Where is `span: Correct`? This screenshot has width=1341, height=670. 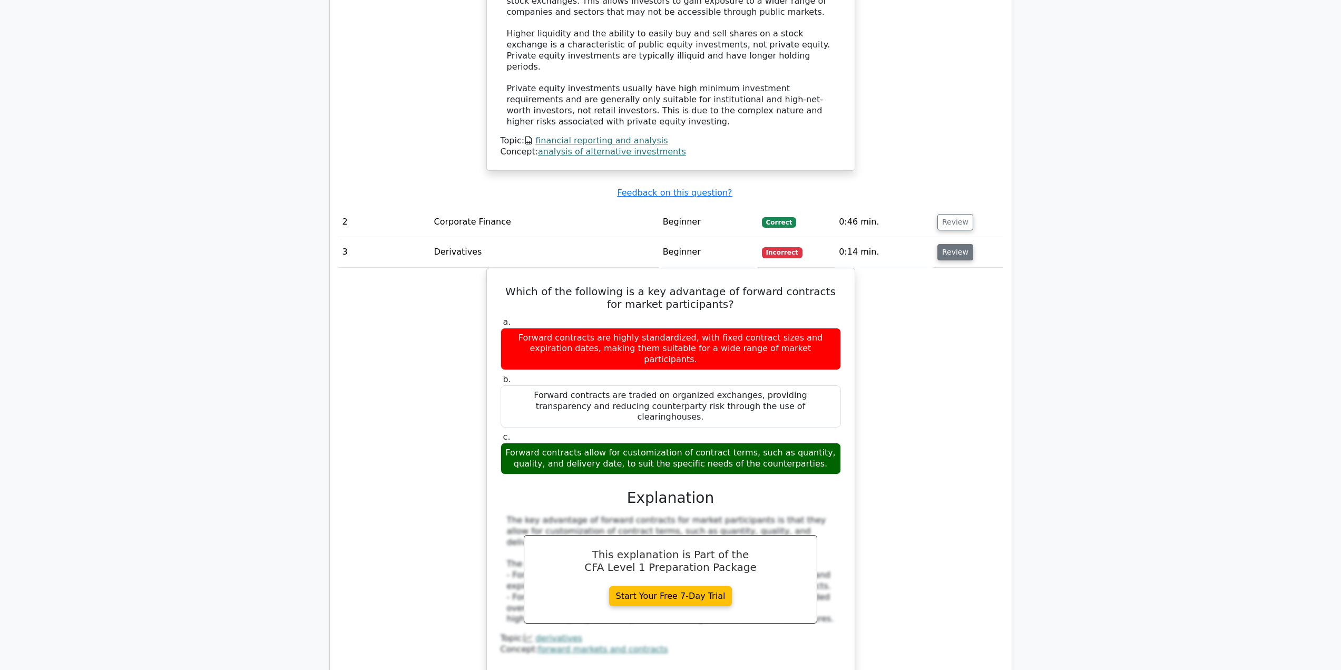 span: Correct is located at coordinates (779, 222).